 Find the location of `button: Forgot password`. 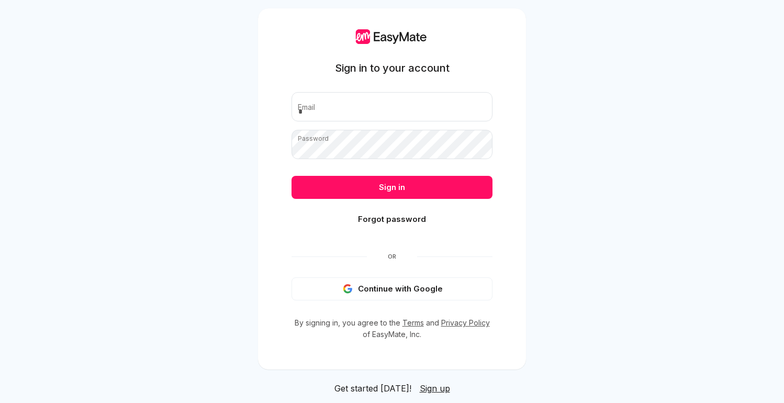

button: Forgot password is located at coordinates (392, 219).